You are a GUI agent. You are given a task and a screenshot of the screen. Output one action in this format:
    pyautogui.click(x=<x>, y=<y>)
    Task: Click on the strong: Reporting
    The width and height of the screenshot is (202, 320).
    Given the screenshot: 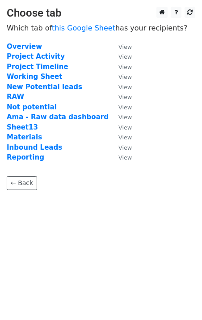 What is the action you would take?
    pyautogui.click(x=26, y=157)
    